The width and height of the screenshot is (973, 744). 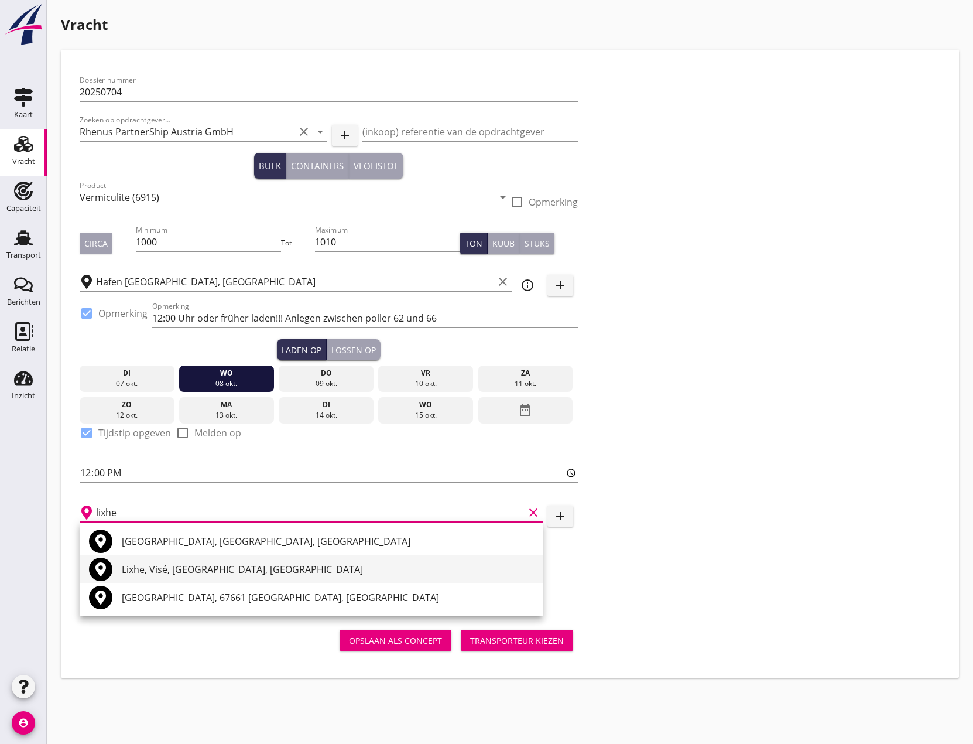 I want to click on div: Containers, so click(x=317, y=166).